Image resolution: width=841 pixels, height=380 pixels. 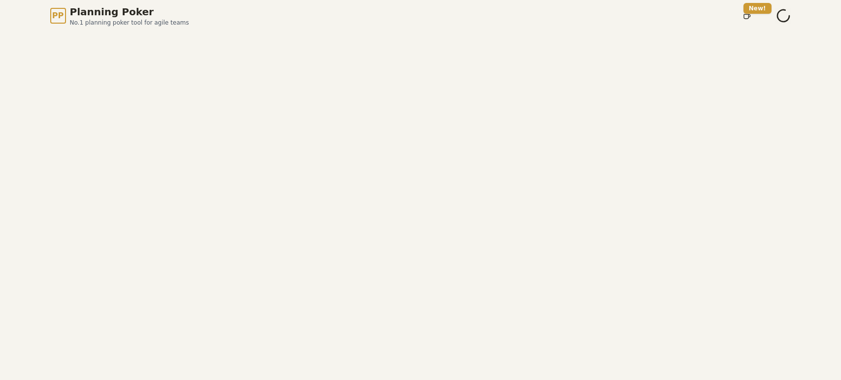 I want to click on button: New!, so click(x=747, y=16).